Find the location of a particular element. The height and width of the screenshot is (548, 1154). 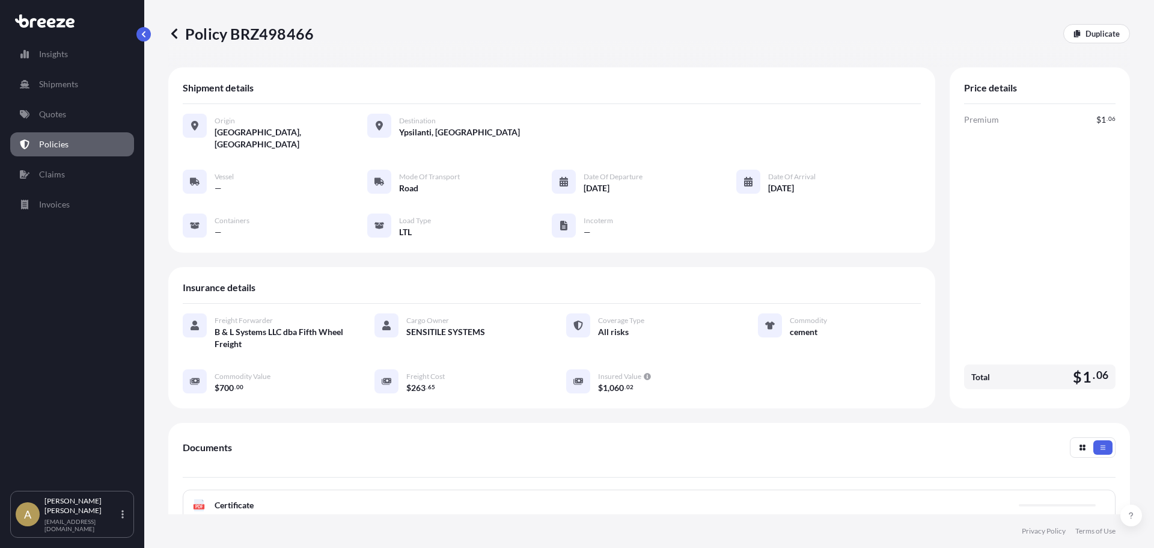

p: Insights is located at coordinates (54, 54).